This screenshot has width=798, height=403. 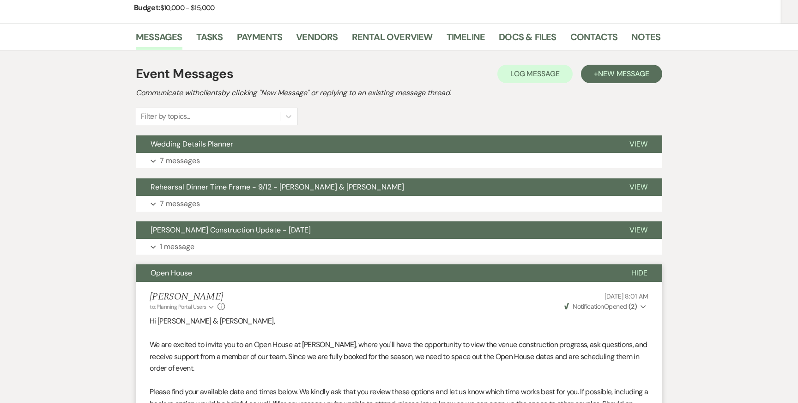 What do you see at coordinates (535, 73) in the screenshot?
I see `span: Log Message` at bounding box center [535, 73].